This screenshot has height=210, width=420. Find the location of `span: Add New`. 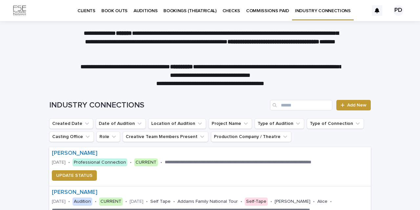

span: Add New is located at coordinates (357, 105).